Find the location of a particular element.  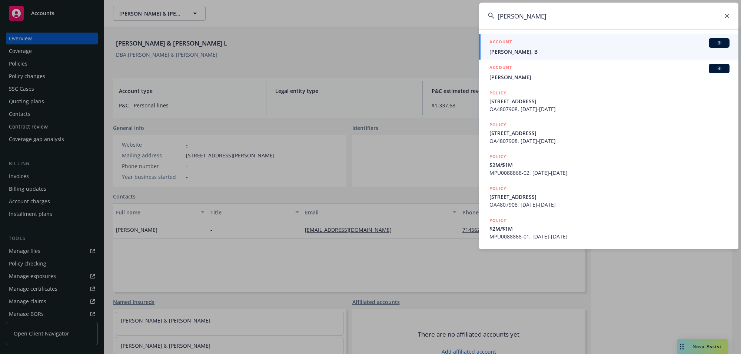

input: Search... is located at coordinates (608, 16).